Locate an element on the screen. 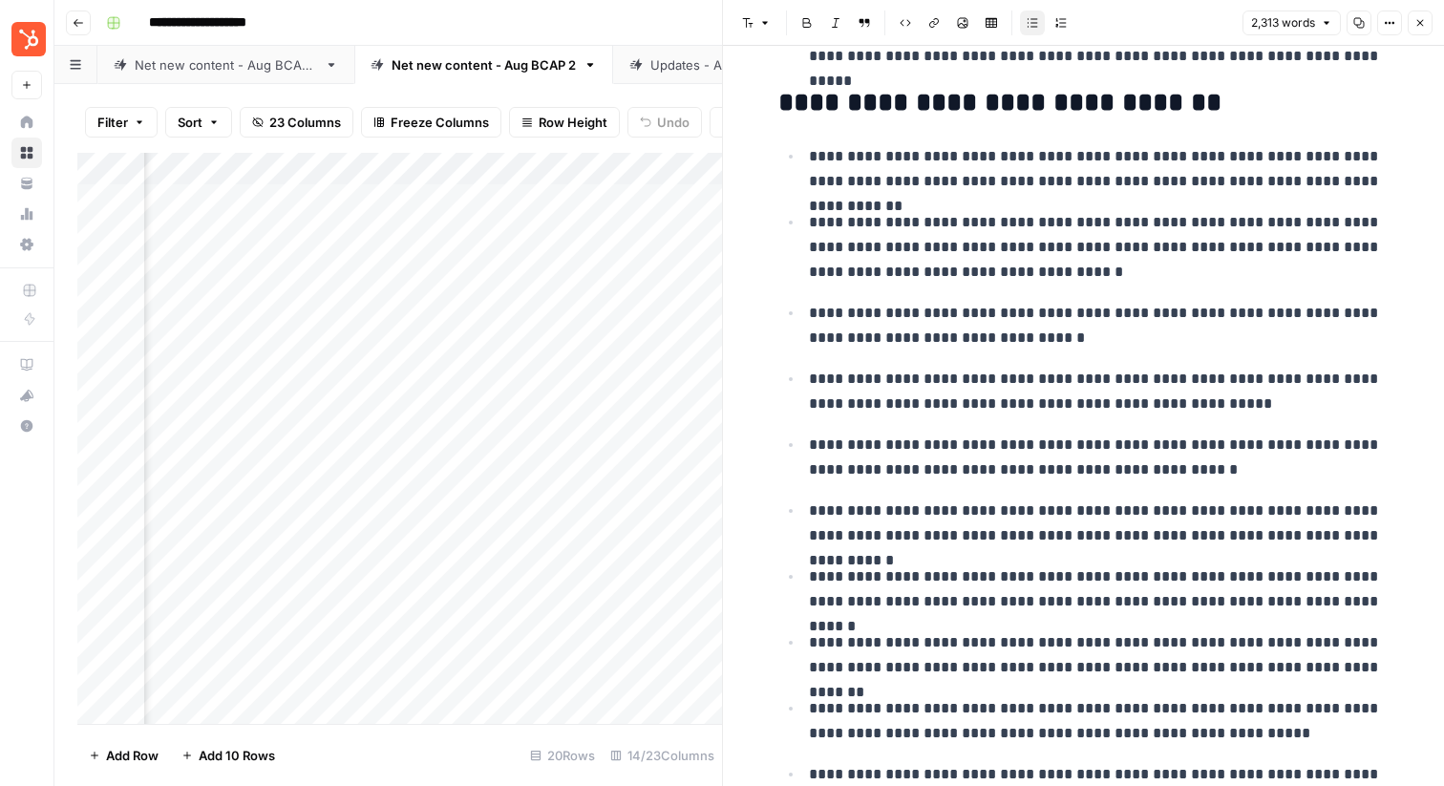 Image resolution: width=1444 pixels, height=786 pixels. button: Row Height is located at coordinates (564, 122).